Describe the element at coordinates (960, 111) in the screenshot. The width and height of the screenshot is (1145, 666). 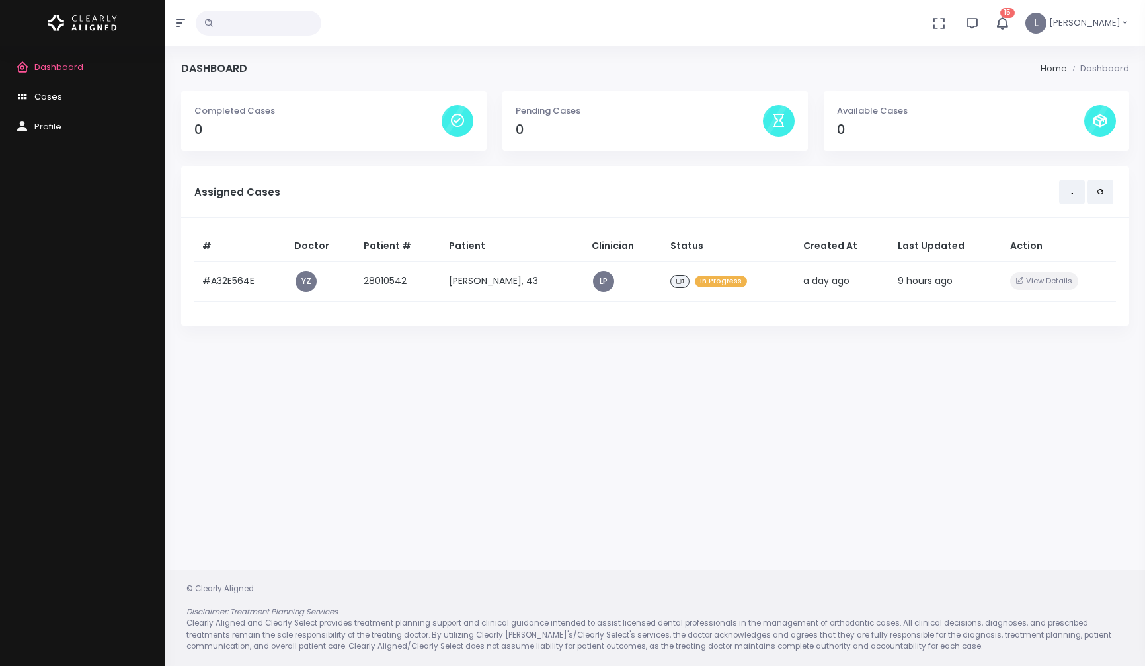
I see `p: Available Cases` at that location.